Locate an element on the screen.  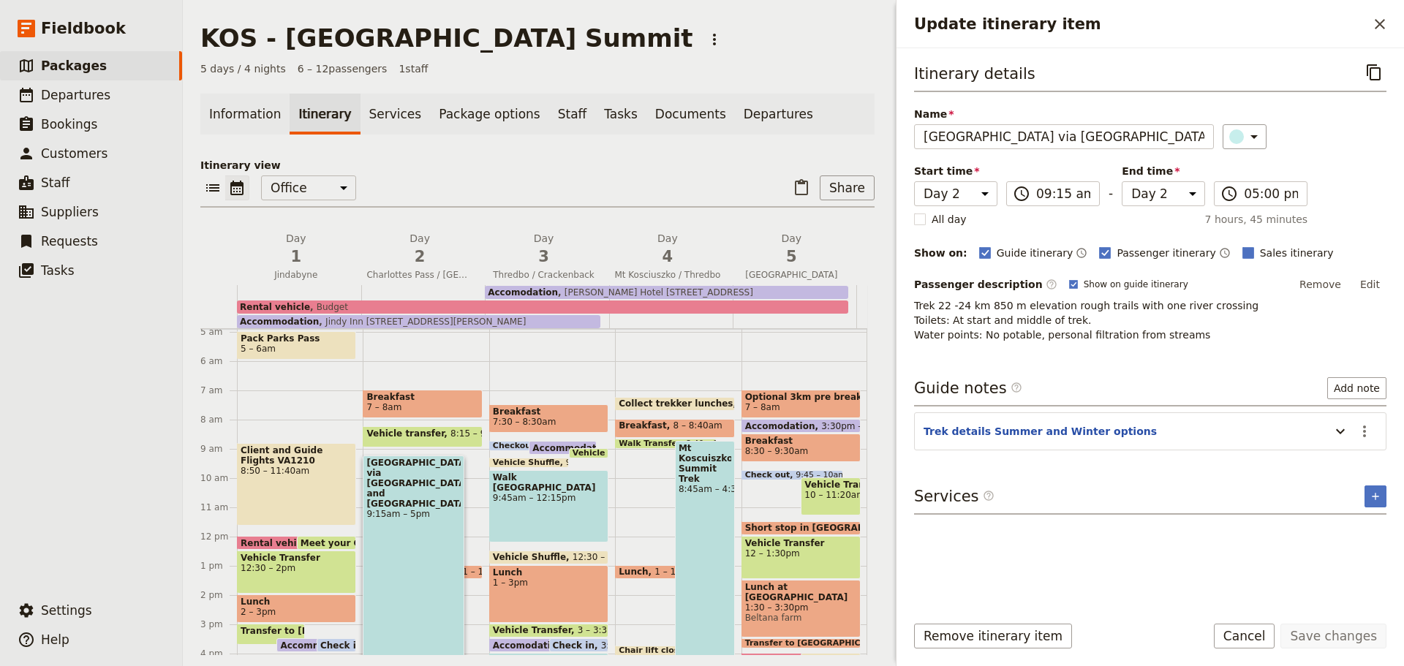
a: Tasks is located at coordinates (621, 114).